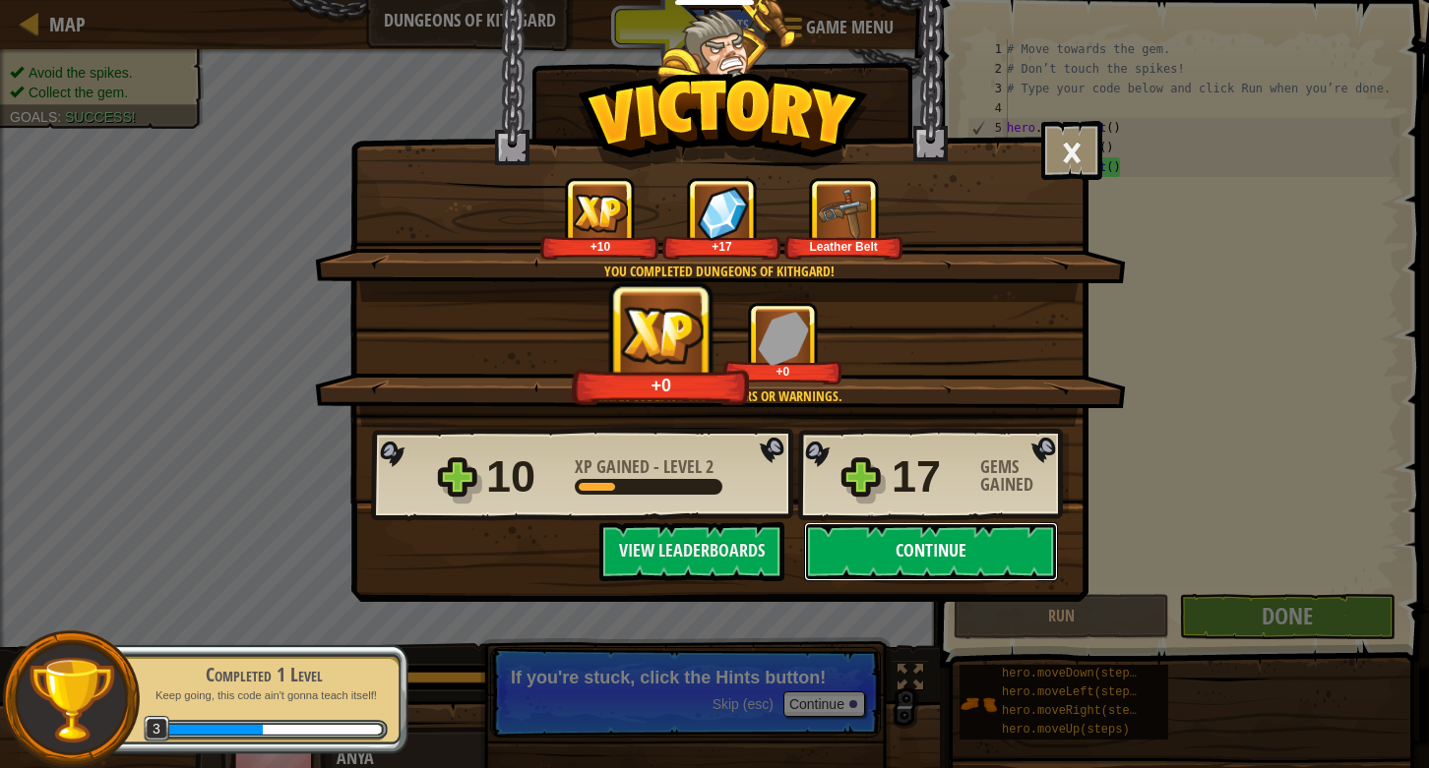 This screenshot has height=768, width=1429. I want to click on div: Clean code: no code errors or warnings., so click(718, 396).